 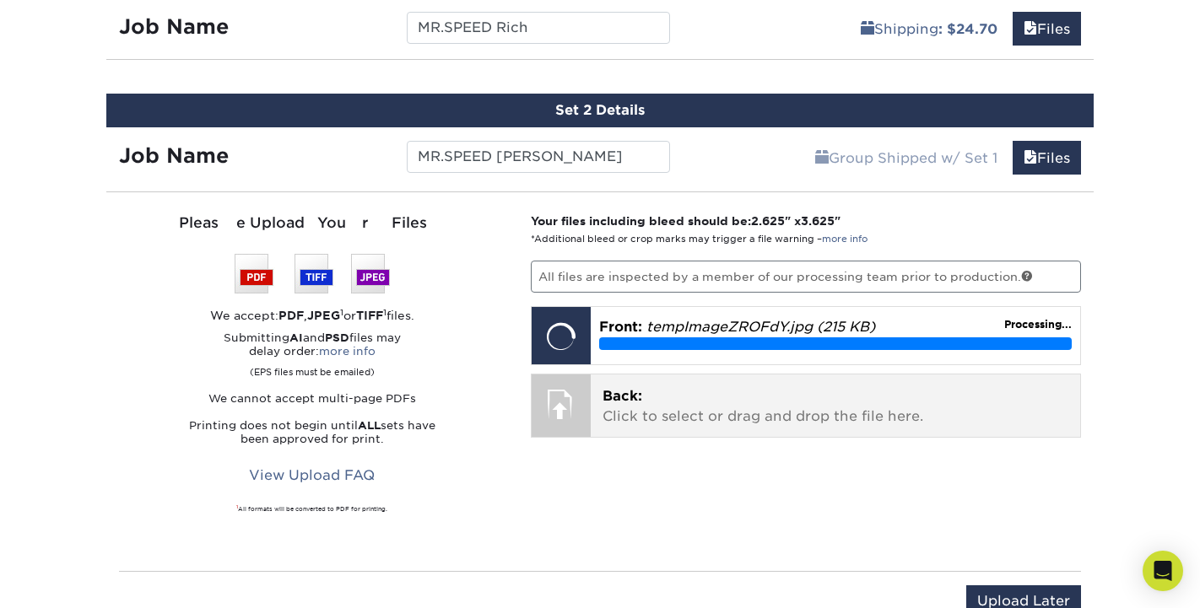 I want to click on b: : $24.70, so click(x=968, y=29).